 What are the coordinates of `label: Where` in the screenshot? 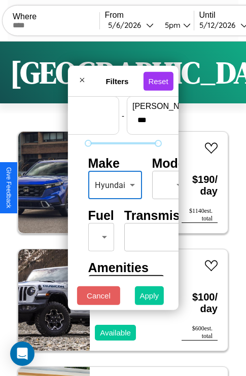 It's located at (56, 17).